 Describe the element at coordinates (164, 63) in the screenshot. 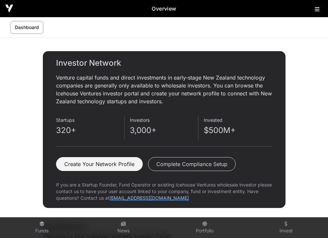

I see `h2: Investor Network` at that location.